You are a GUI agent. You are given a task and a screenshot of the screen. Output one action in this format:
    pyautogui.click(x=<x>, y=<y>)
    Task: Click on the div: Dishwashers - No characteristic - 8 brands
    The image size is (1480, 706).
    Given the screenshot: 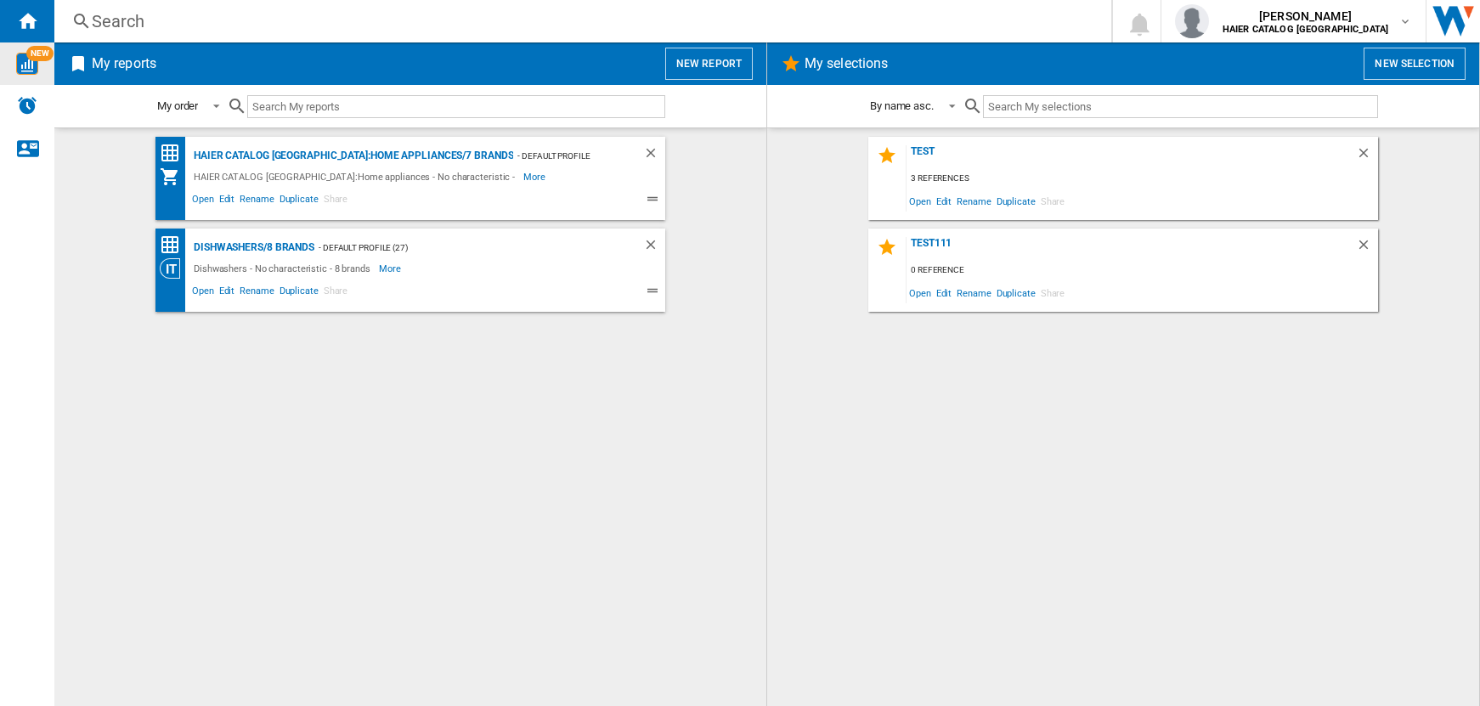 What is the action you would take?
    pyautogui.click(x=284, y=268)
    